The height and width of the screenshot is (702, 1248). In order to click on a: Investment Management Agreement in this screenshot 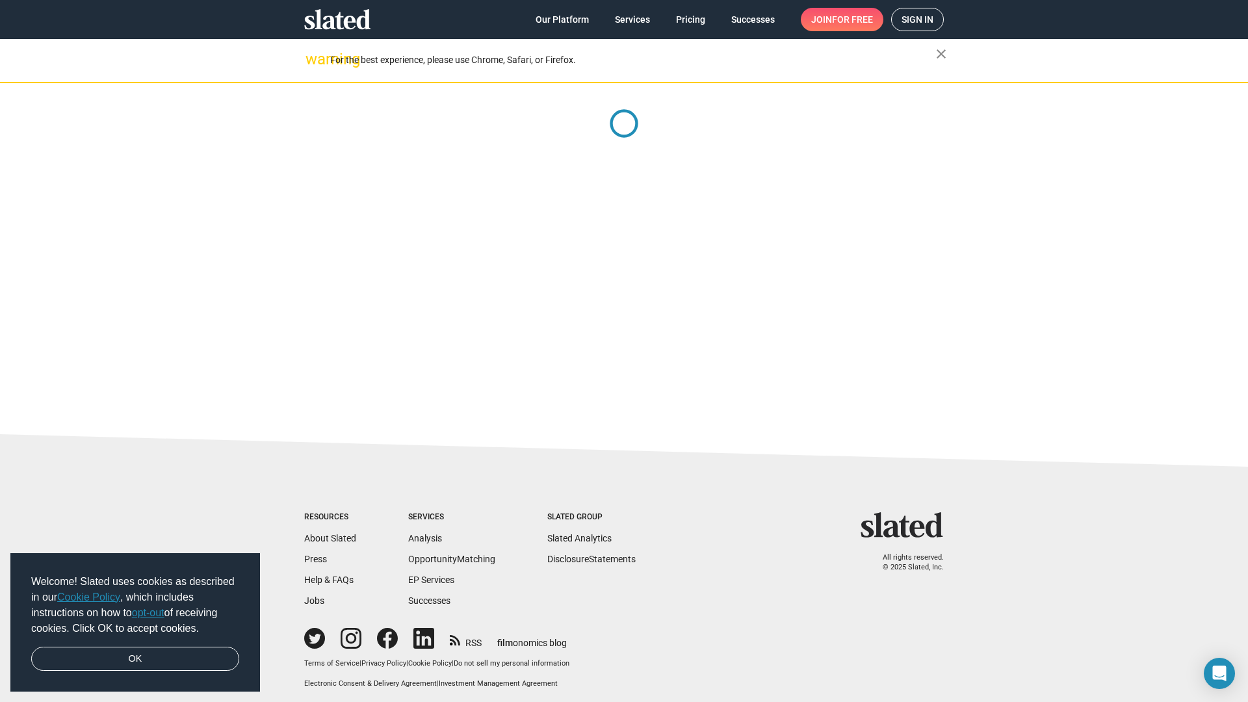, I will do `click(498, 683)`.